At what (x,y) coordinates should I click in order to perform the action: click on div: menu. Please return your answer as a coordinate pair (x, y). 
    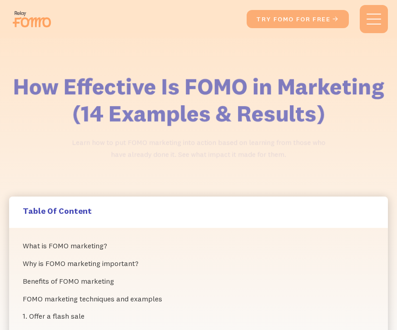
    Looking at the image, I should click on (373, 19).